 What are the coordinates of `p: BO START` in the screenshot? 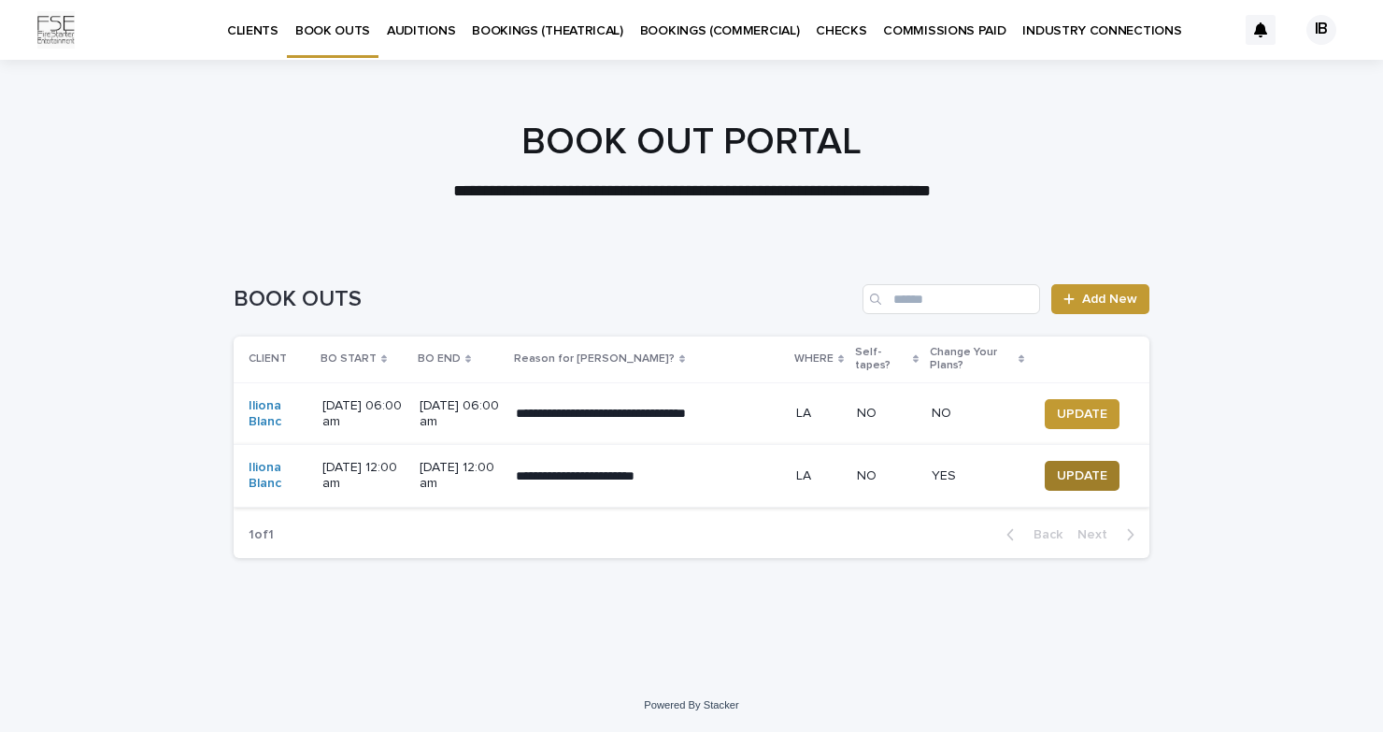 It's located at (349, 359).